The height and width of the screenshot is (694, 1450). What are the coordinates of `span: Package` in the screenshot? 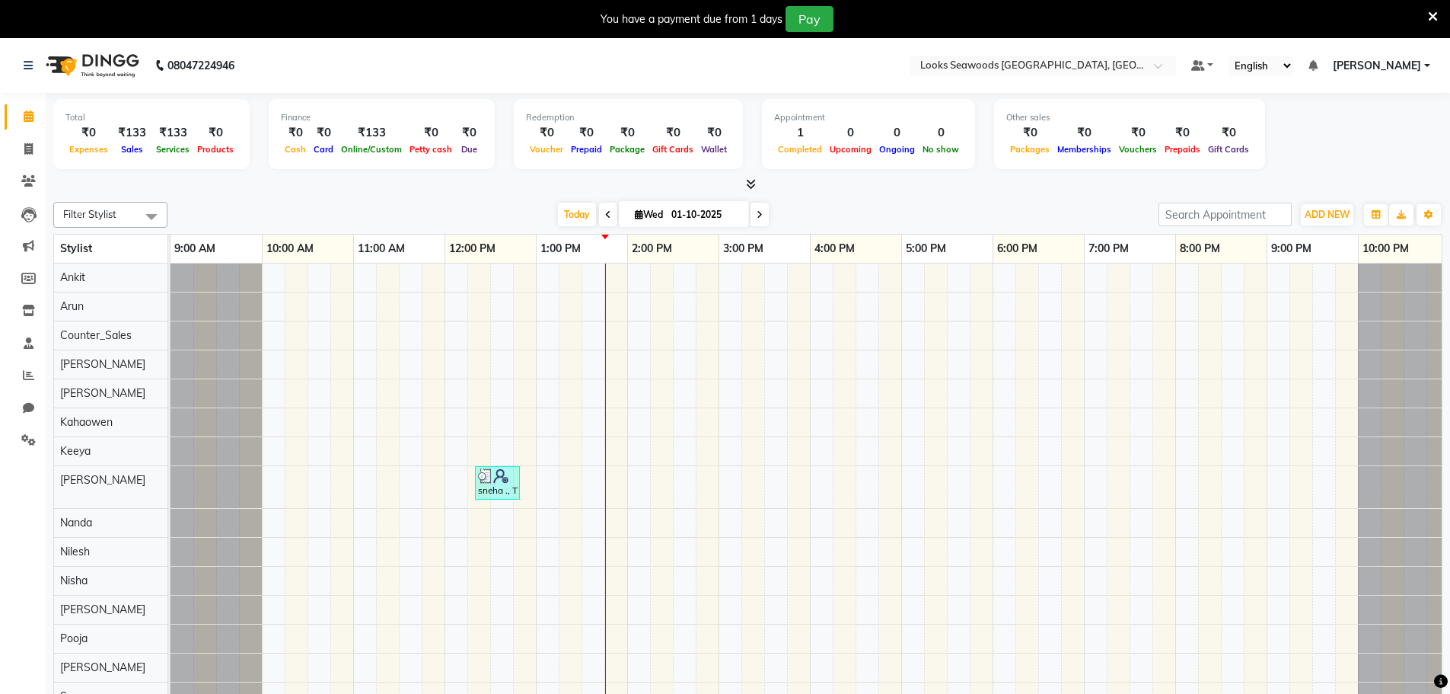 It's located at (627, 149).